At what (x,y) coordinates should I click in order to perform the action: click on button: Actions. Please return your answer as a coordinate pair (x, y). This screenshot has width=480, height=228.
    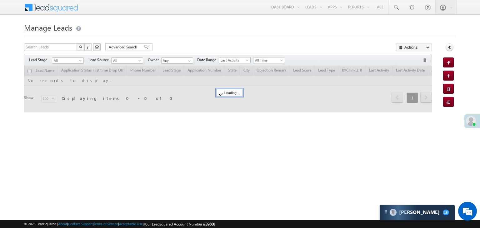
    Looking at the image, I should click on (414, 47).